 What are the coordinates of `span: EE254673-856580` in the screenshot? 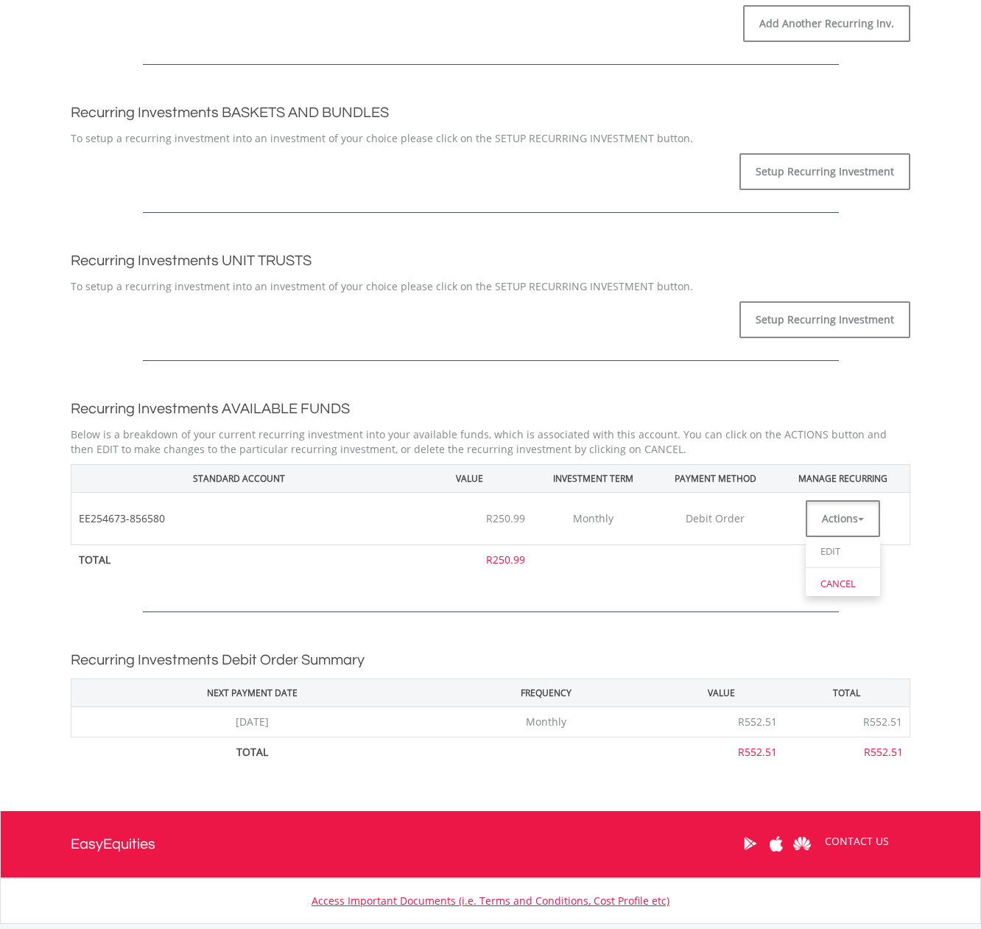 It's located at (122, 519).